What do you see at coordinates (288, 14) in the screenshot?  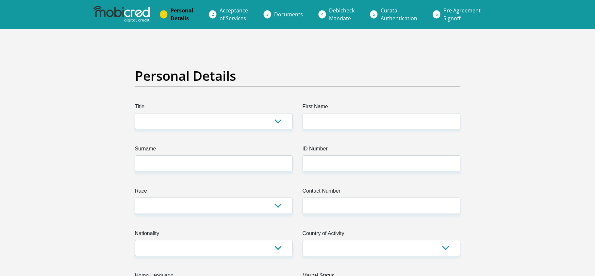 I see `a: Documents` at bounding box center [288, 14].